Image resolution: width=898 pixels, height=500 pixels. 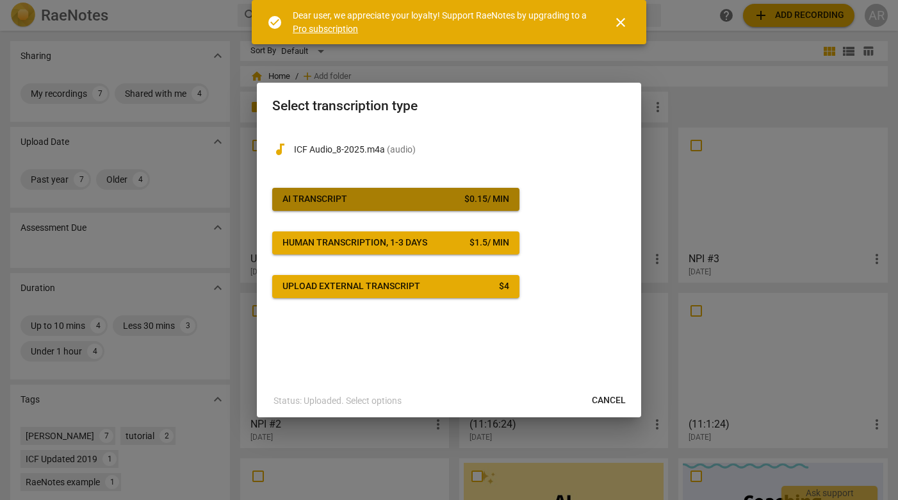 What do you see at coordinates (355, 243) in the screenshot?
I see `div: Human transcription, 1-3 days` at bounding box center [355, 243].